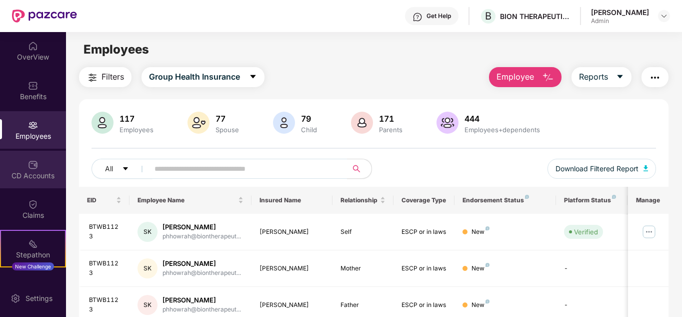  Describe the element at coordinates (505, 200) in the screenshot. I see `div: Endorsement Status` at that location.